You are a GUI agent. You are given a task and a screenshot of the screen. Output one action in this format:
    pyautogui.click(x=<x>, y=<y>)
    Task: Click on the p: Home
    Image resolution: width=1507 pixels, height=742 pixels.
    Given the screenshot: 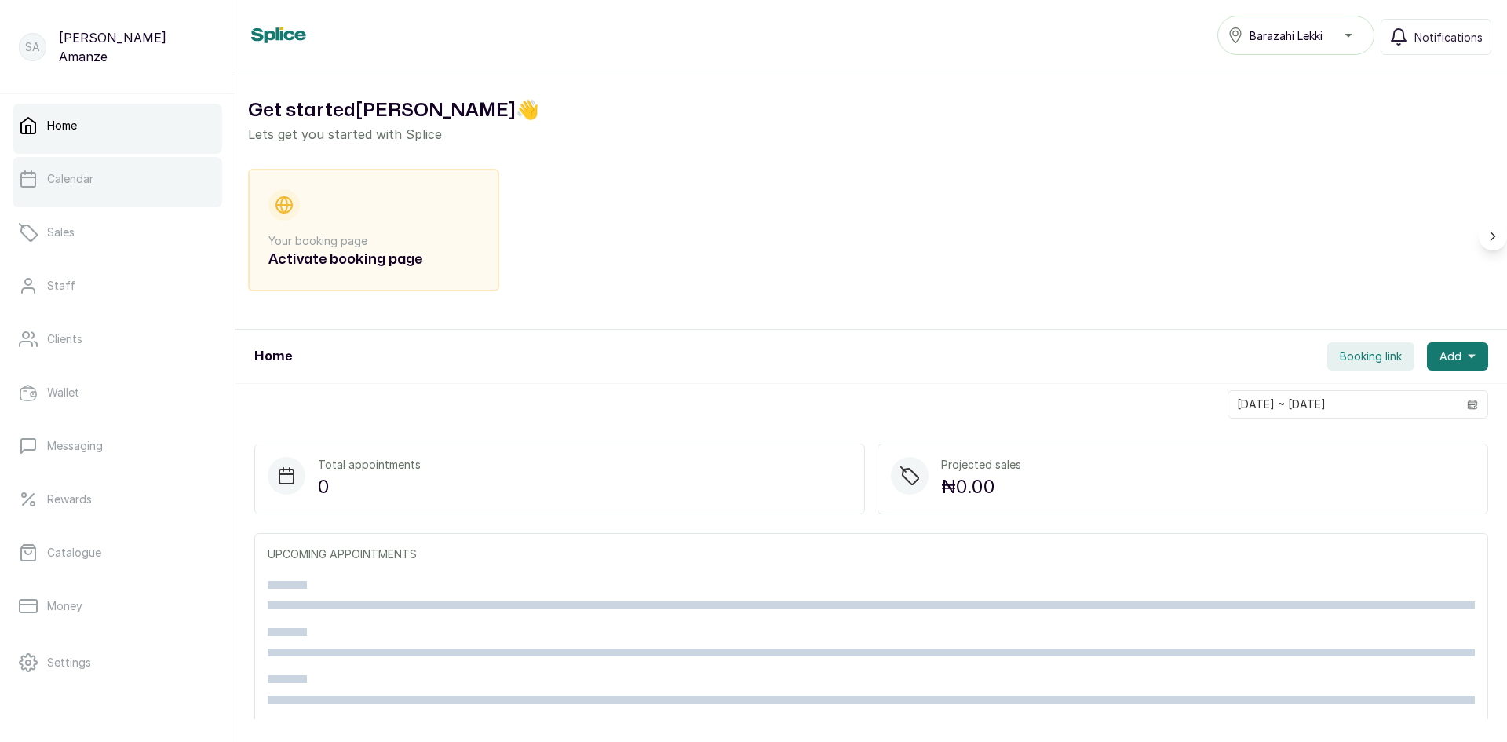 What is the action you would take?
    pyautogui.click(x=62, y=126)
    